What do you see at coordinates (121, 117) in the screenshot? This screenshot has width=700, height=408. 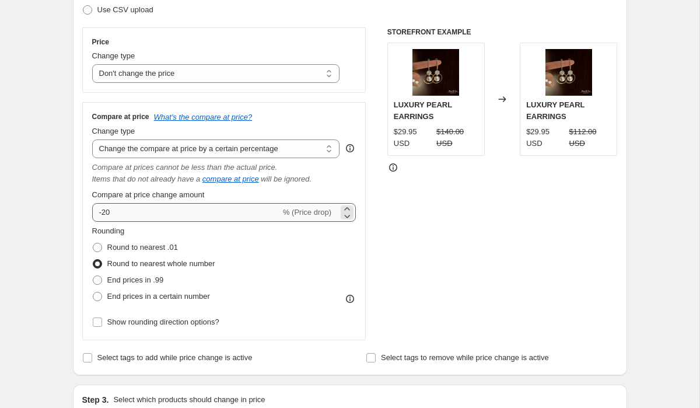 I see `h3: Compare at price` at bounding box center [121, 117].